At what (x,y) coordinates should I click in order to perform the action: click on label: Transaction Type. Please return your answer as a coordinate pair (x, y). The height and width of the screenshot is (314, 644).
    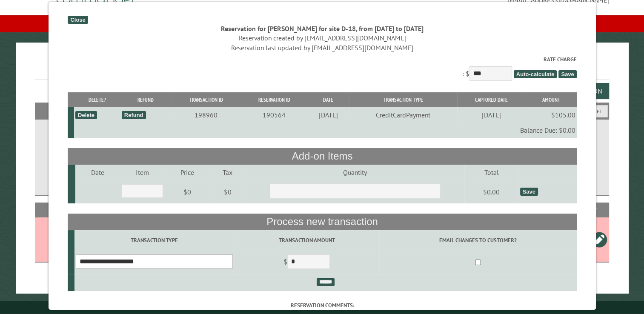
    Looking at the image, I should click on (154, 240).